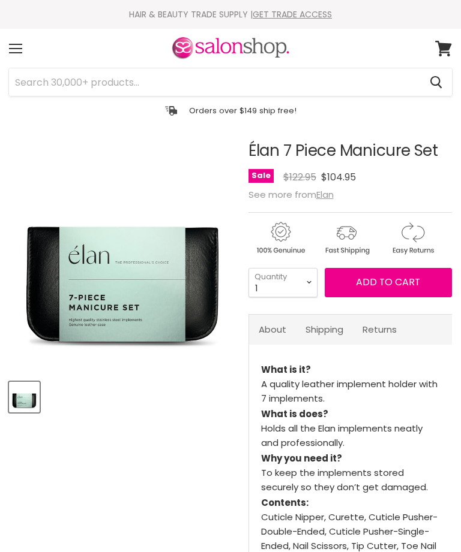 The image size is (461, 552). What do you see at coordinates (387, 282) in the screenshot?
I see `span: Add to cart` at bounding box center [387, 282].